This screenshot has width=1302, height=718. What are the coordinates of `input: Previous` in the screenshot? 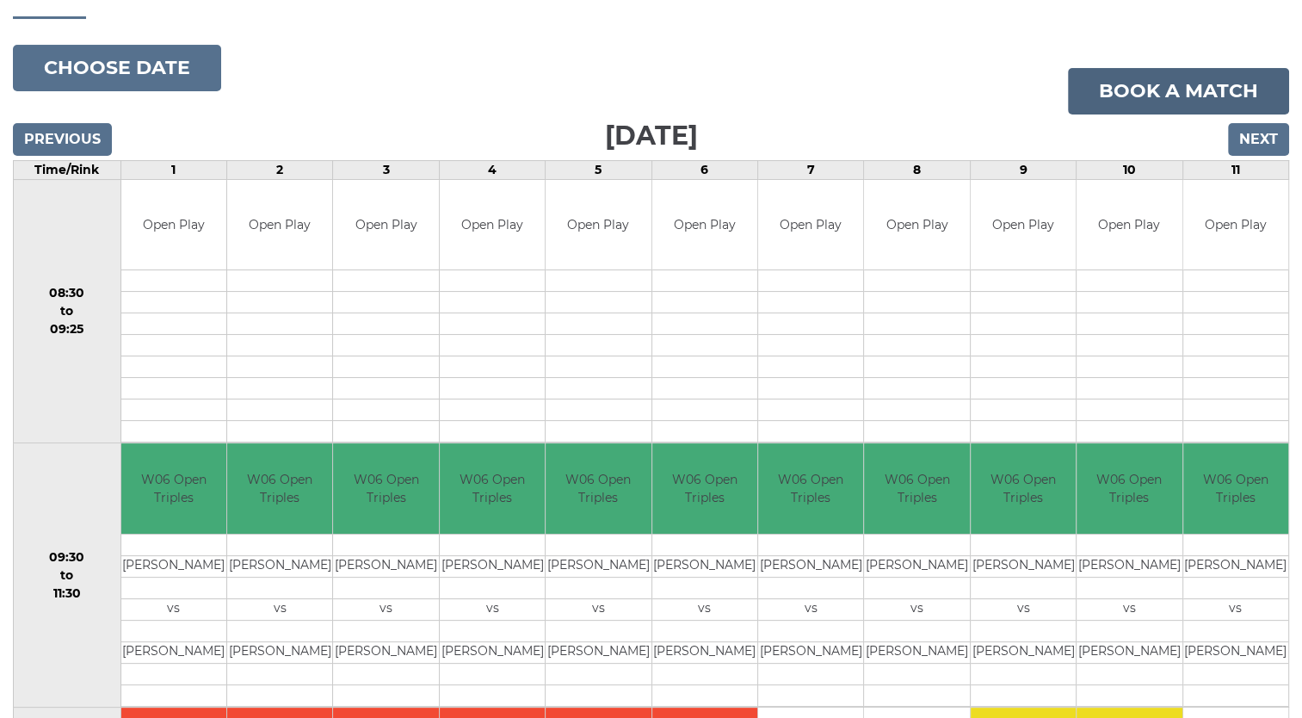 It's located at (62, 139).